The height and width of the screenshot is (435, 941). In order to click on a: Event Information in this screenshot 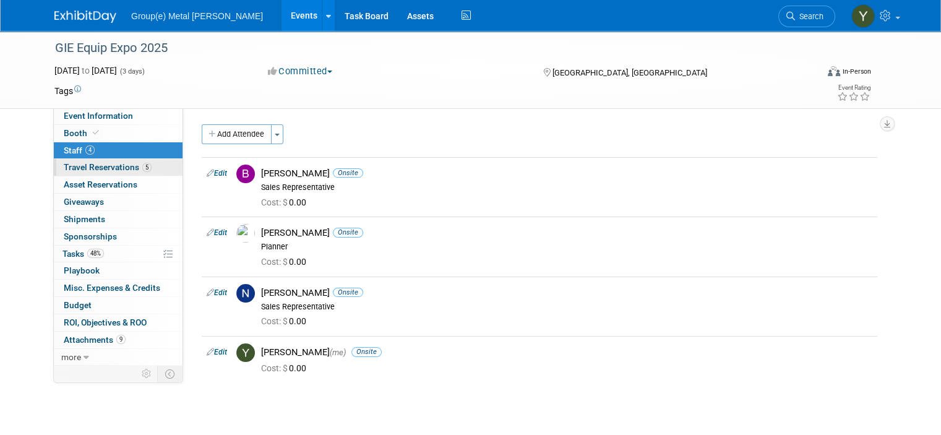, I will do `click(118, 116)`.